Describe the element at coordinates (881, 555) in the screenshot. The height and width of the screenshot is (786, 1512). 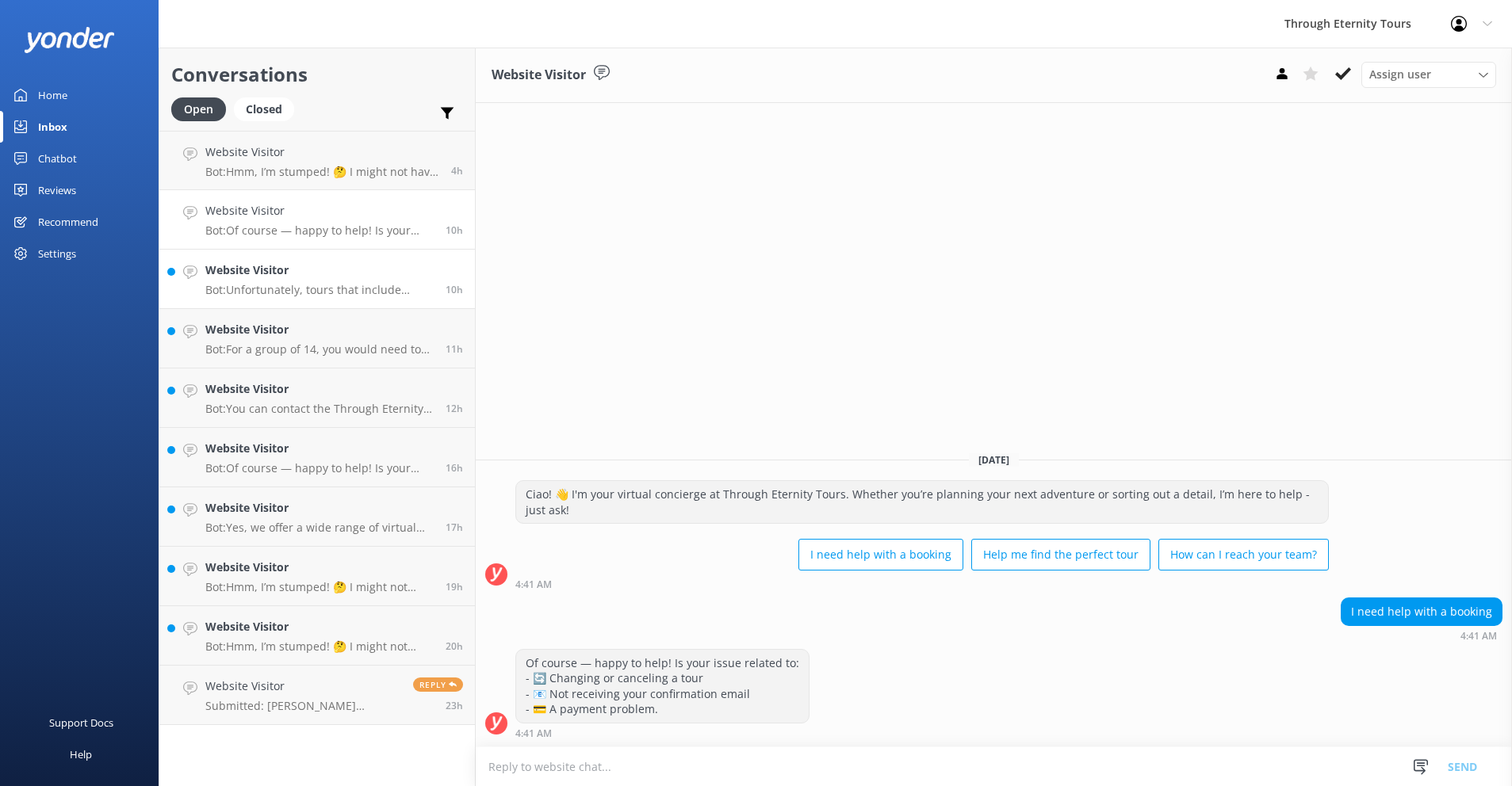
I see `button: I need help with a booking` at that location.